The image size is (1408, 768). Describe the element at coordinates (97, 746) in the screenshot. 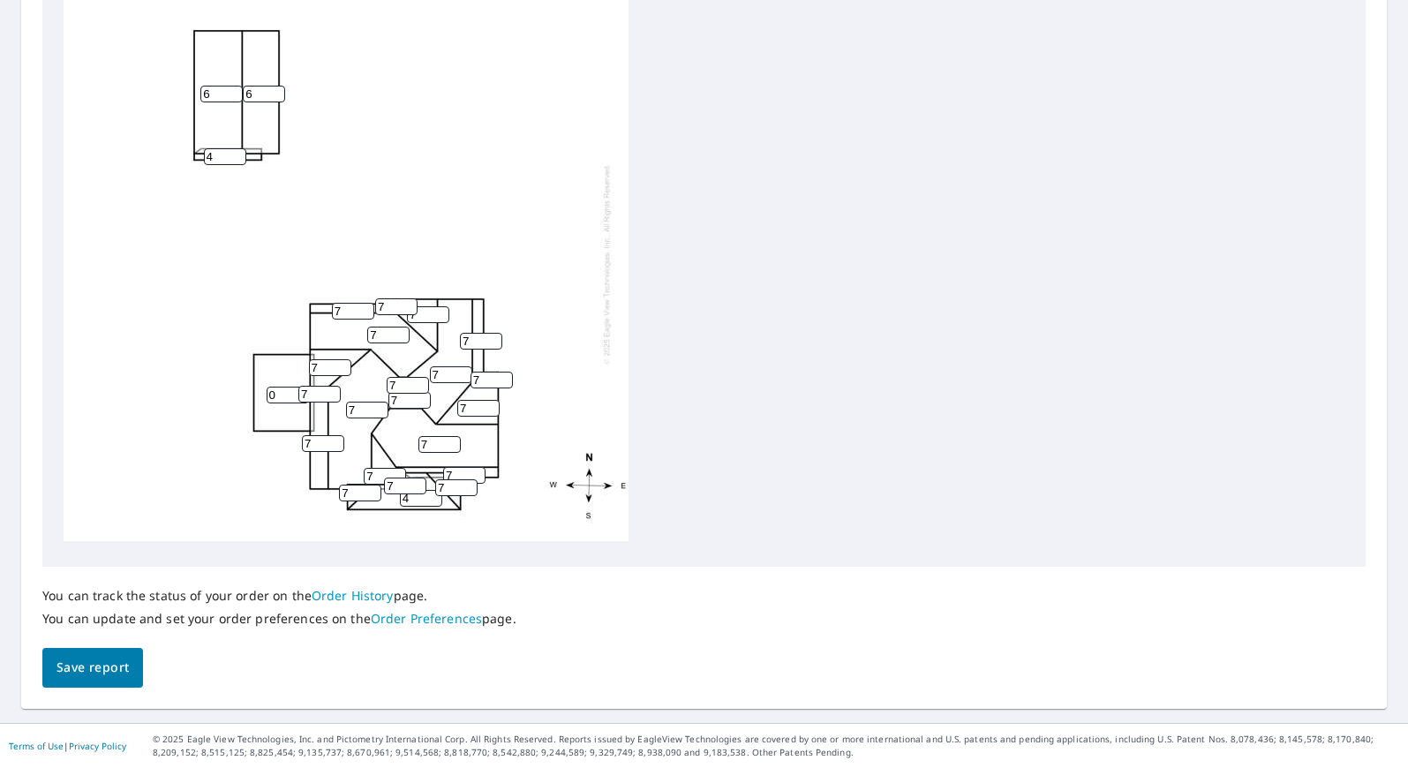

I see `a: Privacy Policy` at that location.